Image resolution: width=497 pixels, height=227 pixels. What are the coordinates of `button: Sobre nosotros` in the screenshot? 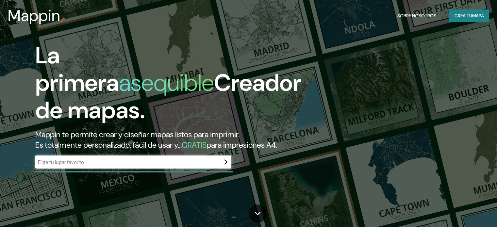 It's located at (417, 16).